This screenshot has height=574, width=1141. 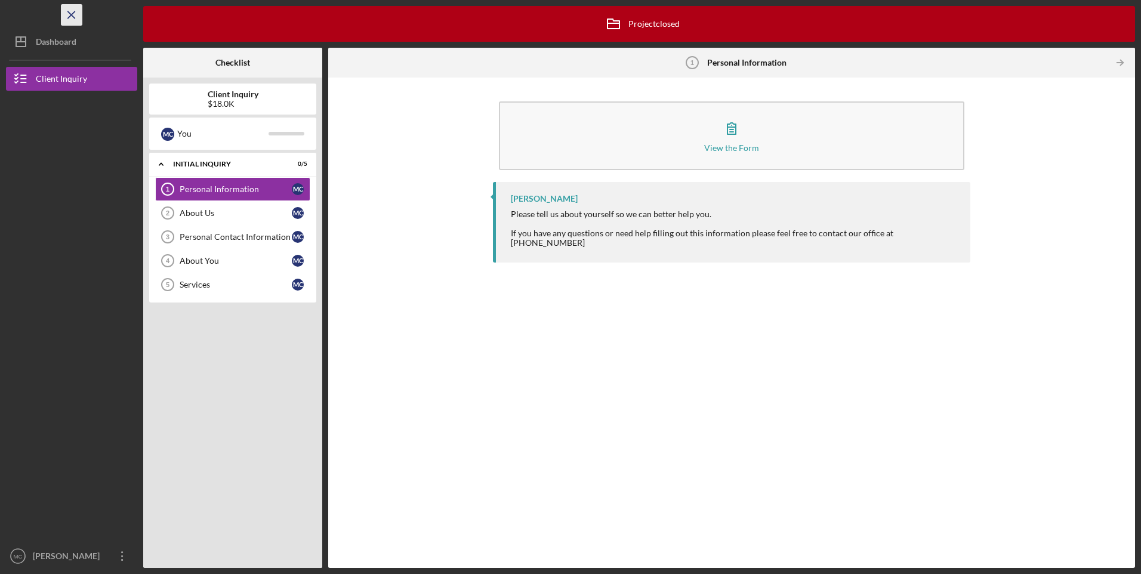 What do you see at coordinates (236, 261) in the screenshot?
I see `div: About You` at bounding box center [236, 261].